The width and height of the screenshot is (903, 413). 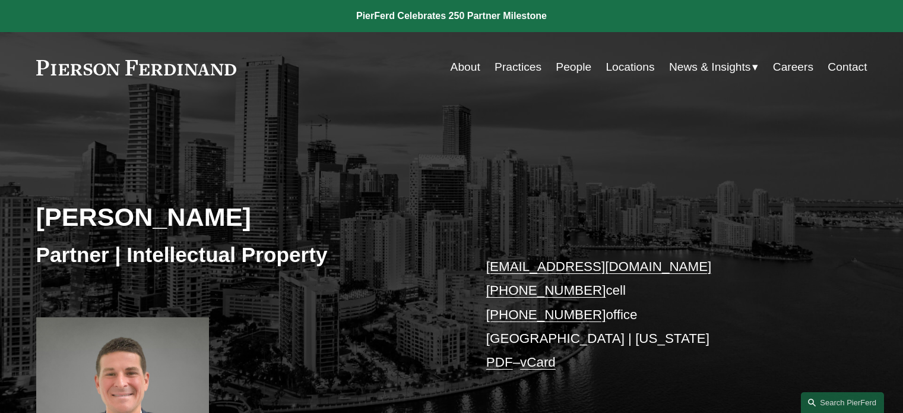 What do you see at coordinates (847, 67) in the screenshot?
I see `a: Contact` at bounding box center [847, 67].